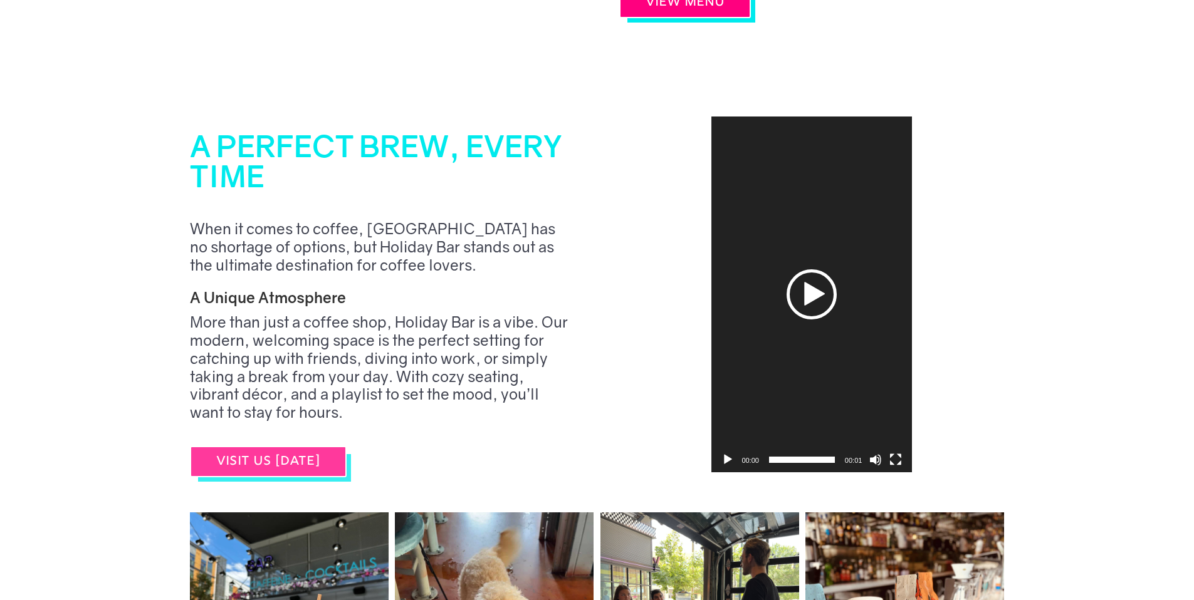  I want to click on button: Mute, so click(876, 460).